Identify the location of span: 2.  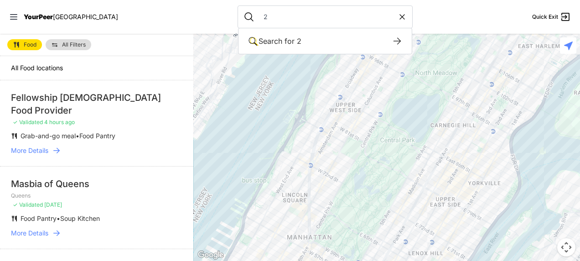
(299, 41).